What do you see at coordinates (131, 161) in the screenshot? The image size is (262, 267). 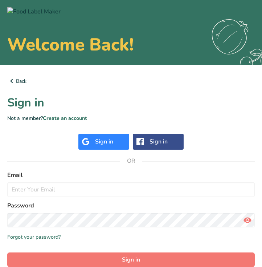 I see `span: OR` at bounding box center [131, 161].